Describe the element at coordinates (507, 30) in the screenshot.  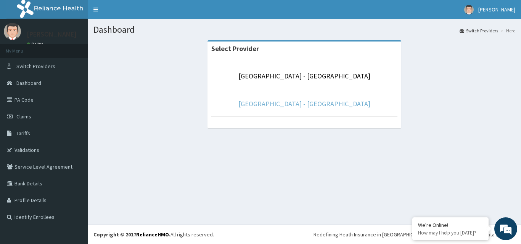
I see `li: Here` at that location.